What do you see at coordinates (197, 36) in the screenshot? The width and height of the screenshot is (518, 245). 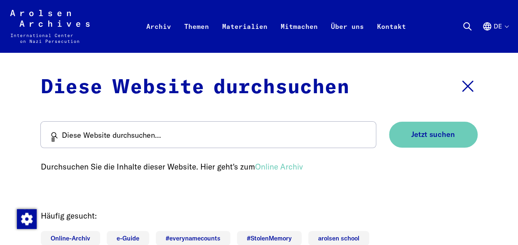 I see `a: Themen` at bounding box center [197, 36].